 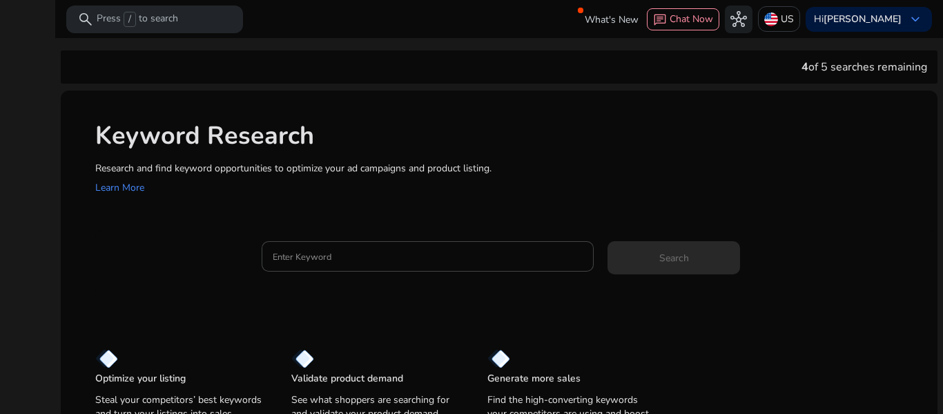 What do you see at coordinates (510, 135) in the screenshot?
I see `h1: Keyword Research` at bounding box center [510, 135].